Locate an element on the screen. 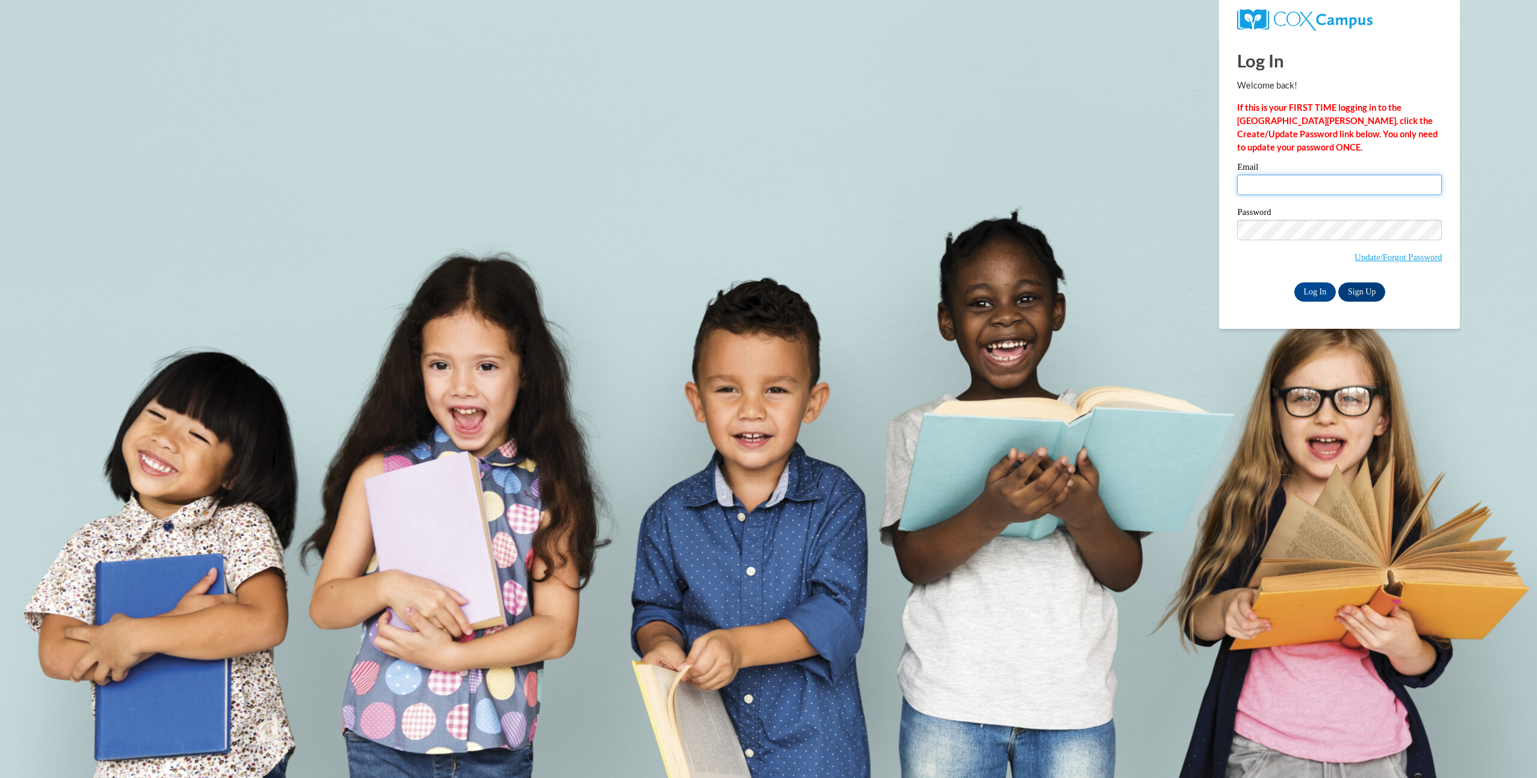 This screenshot has height=778, width=1537. label: Email is located at coordinates (1339, 169).